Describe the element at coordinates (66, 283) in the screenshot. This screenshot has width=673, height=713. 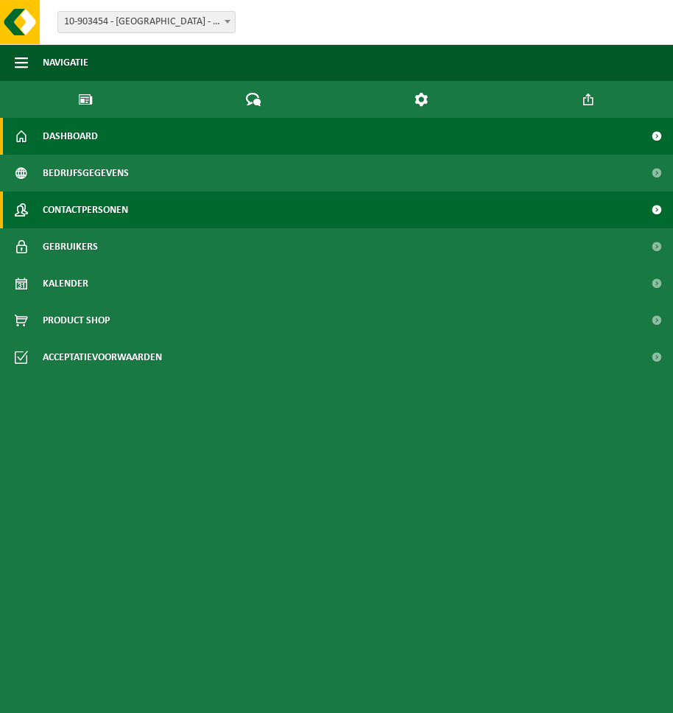
I see `span: Kalender` at that location.